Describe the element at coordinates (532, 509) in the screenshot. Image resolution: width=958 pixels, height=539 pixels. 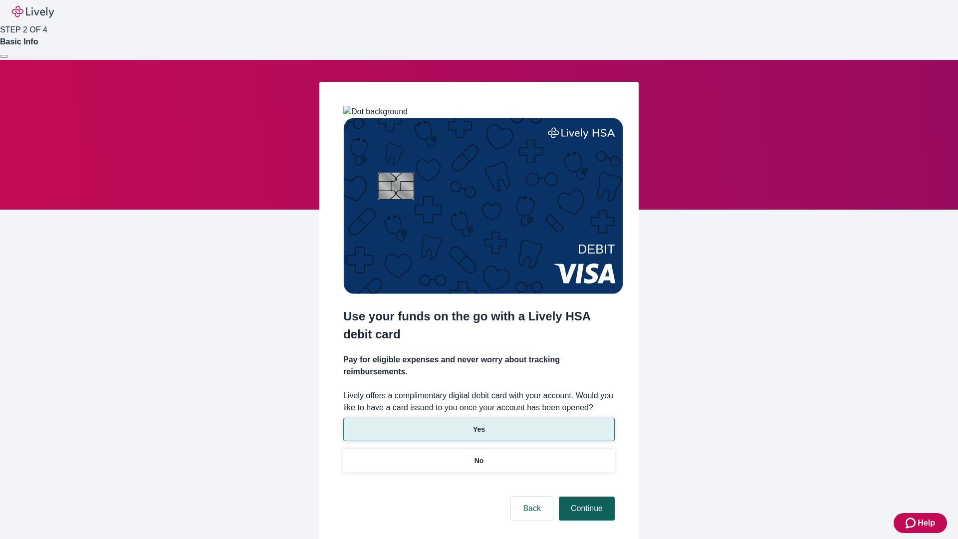
I see `button: Back` at that location.